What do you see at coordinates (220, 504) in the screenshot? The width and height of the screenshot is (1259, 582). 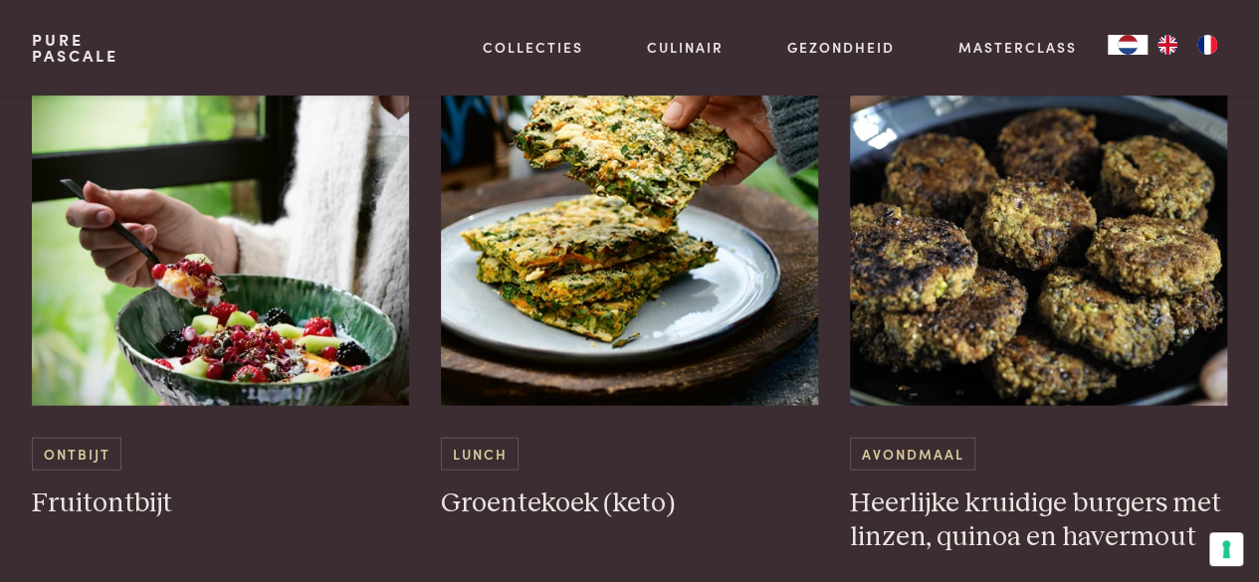 I see `h3: Fruitontbijt` at bounding box center [220, 504].